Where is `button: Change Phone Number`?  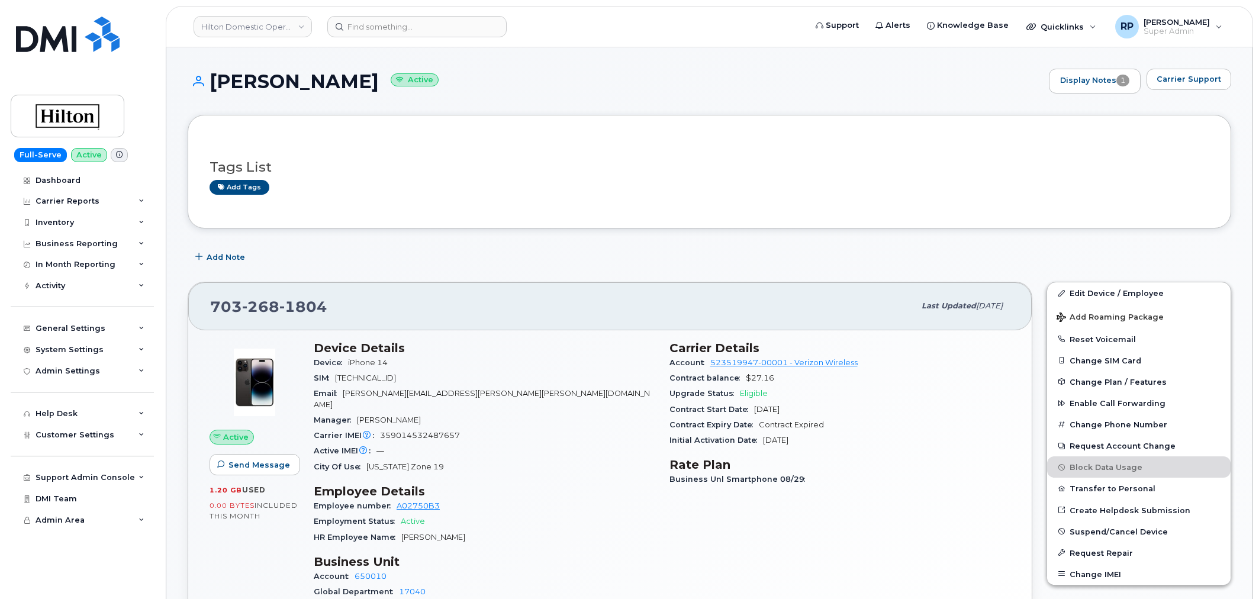 button: Change Phone Number is located at coordinates (1138, 424).